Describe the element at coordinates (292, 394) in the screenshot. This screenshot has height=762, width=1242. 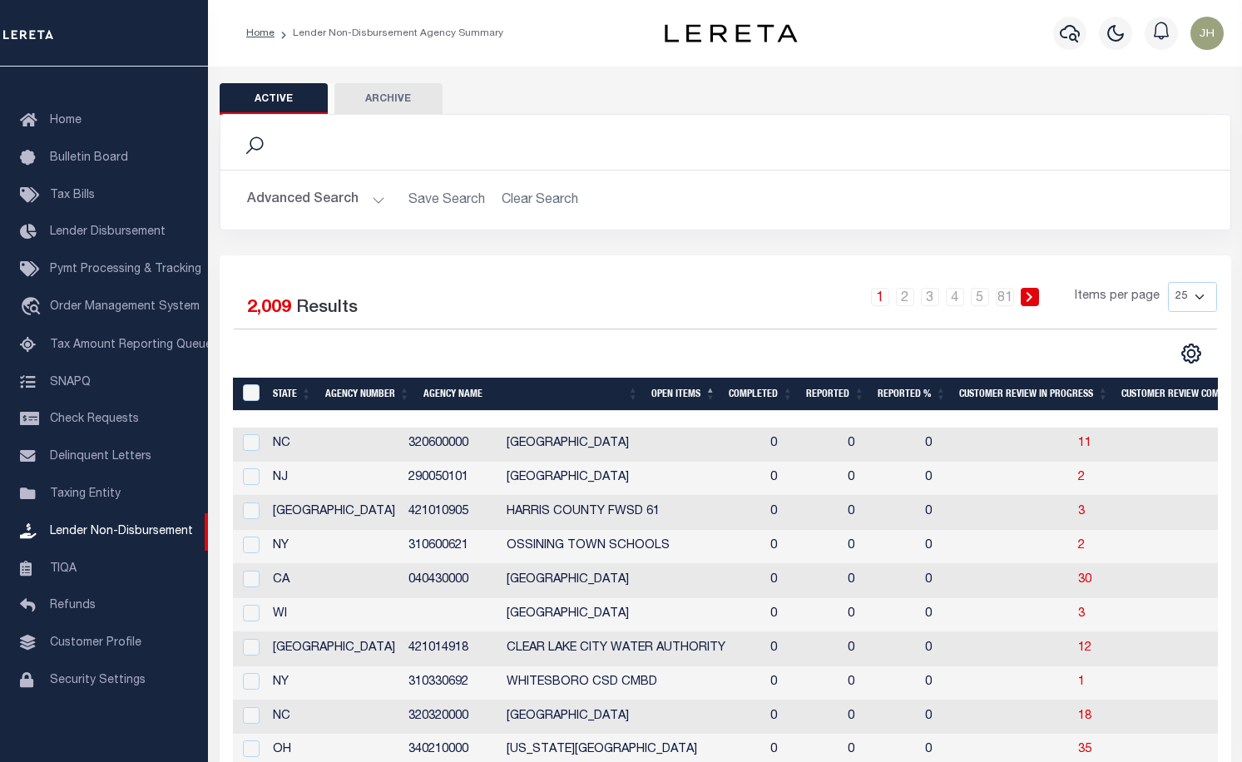
I see `th: State: activate to sort column ascending` at that location.